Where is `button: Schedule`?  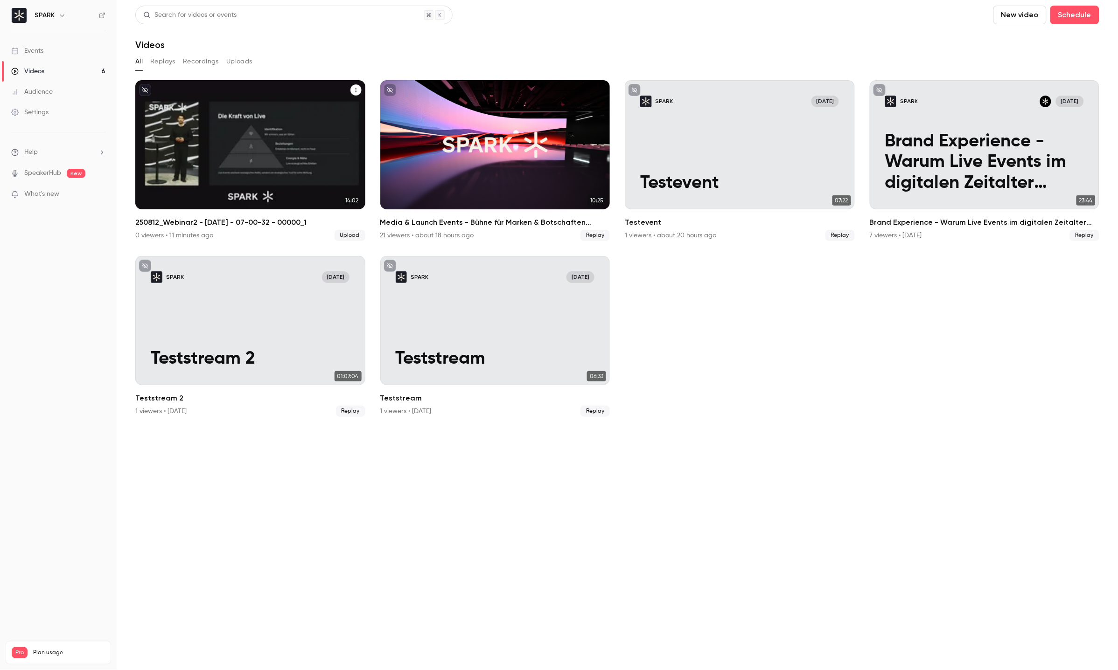
button: Schedule is located at coordinates (1075, 15).